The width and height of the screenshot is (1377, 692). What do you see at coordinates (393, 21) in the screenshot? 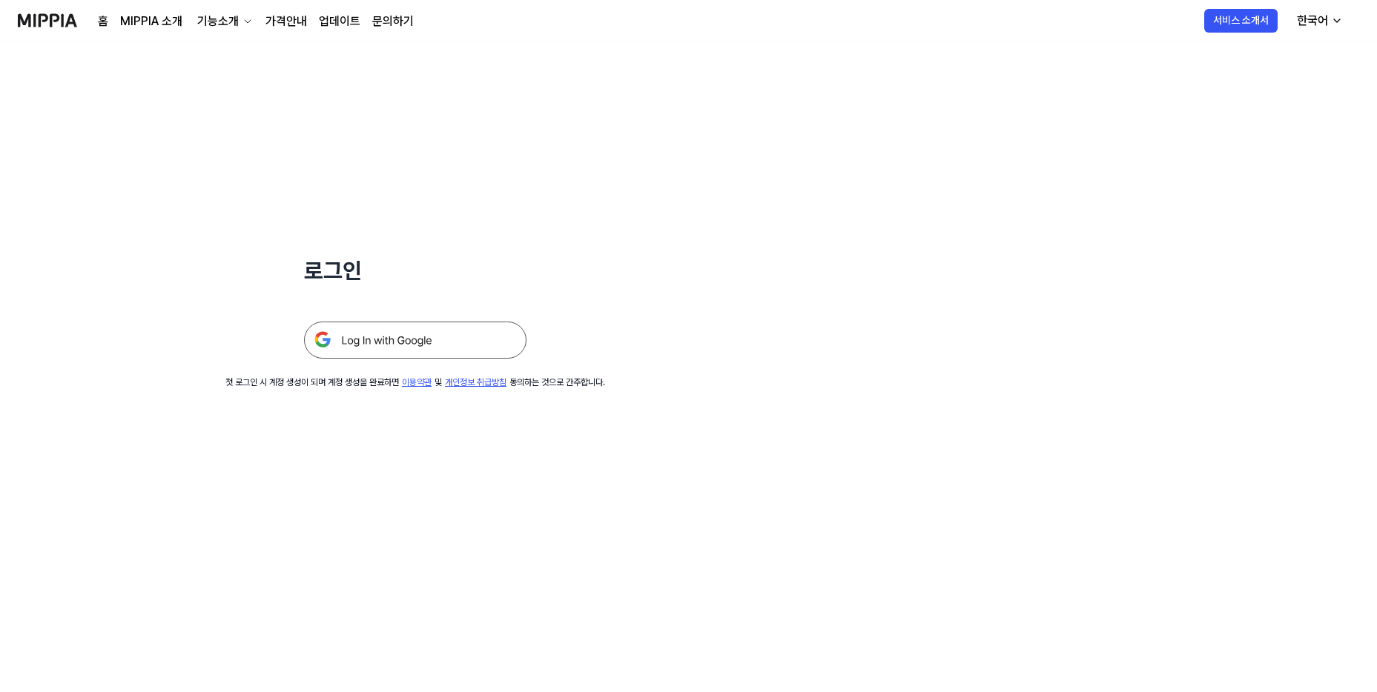
I see `a: 문의하기` at bounding box center [393, 21].